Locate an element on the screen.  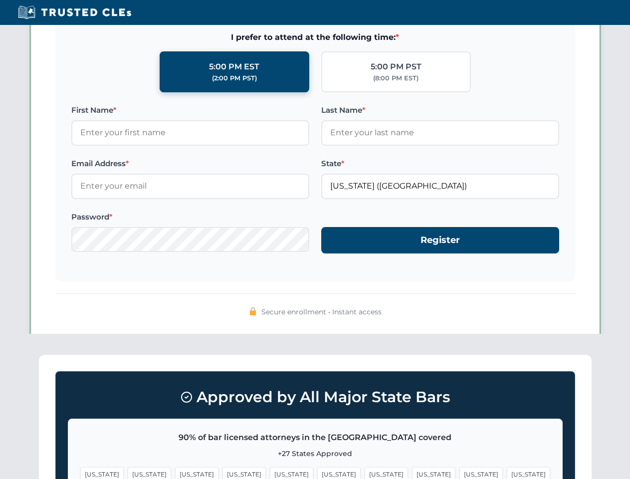
div: (2:00 PM PST) is located at coordinates (235, 78).